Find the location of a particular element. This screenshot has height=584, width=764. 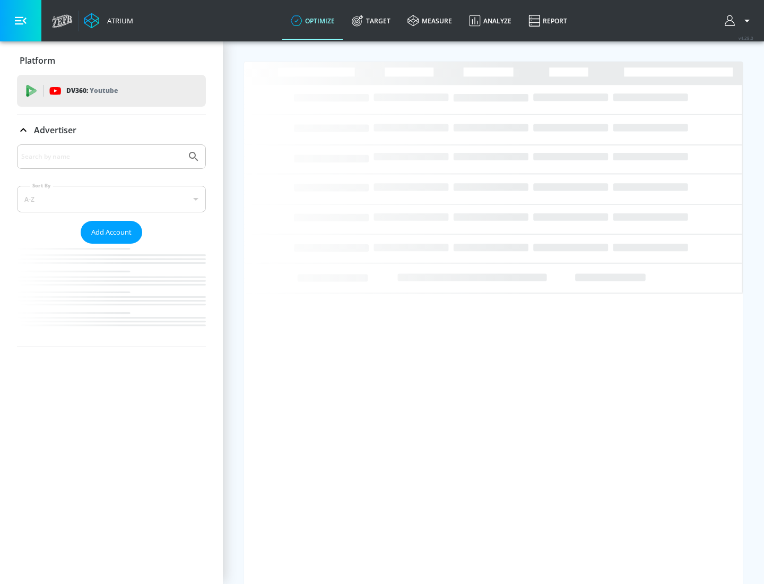

a: Report is located at coordinates (547, 21).